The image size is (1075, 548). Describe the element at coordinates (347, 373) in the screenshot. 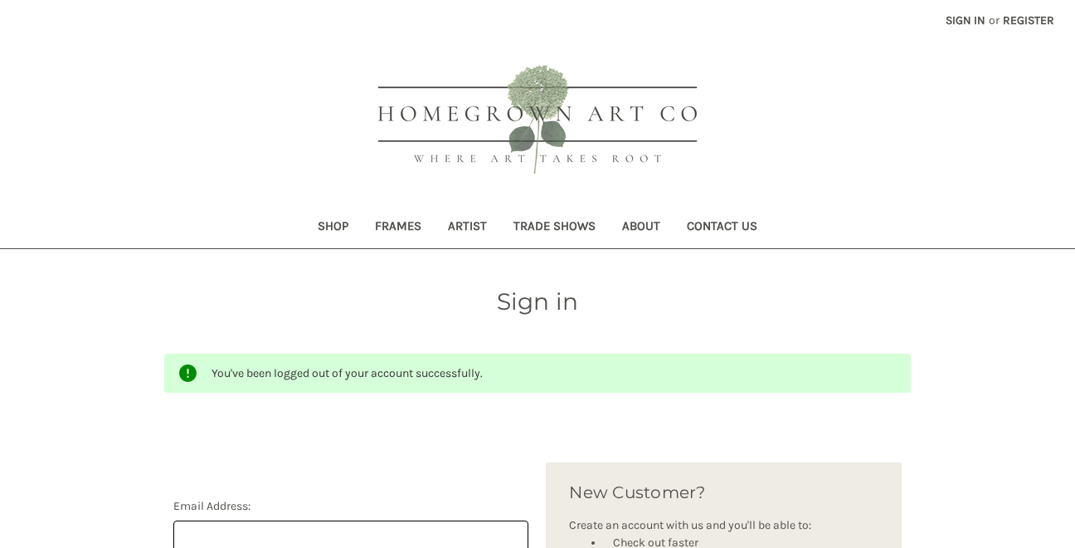

I see `span: You've been logged out of your account successfully.` at that location.